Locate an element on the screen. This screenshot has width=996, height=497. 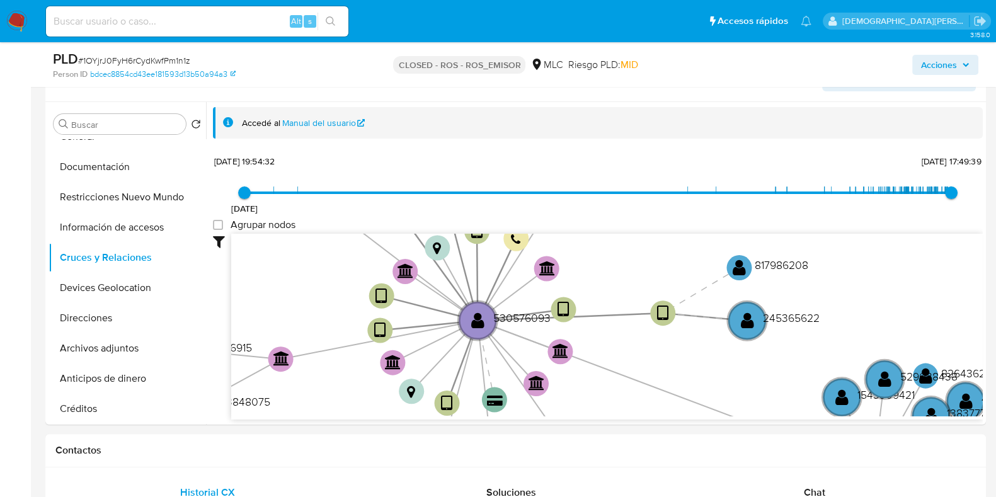
button: Cruces y Relaciones is located at coordinates (127, 258).